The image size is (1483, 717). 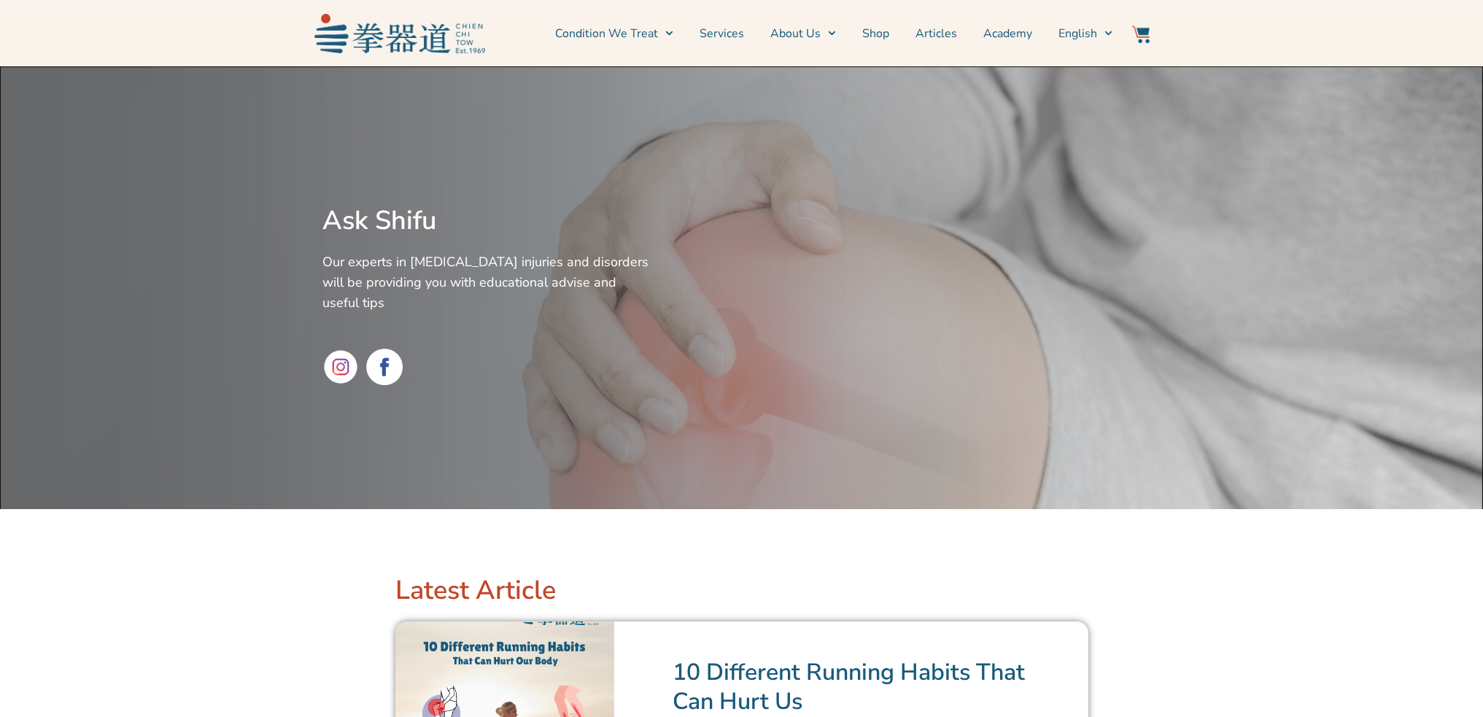 What do you see at coordinates (936, 34) in the screenshot?
I see `a: Articles` at bounding box center [936, 34].